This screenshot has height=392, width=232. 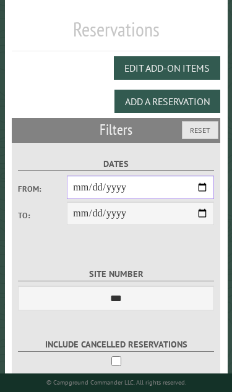 I want to click on small: © Campground Commander LLC. All rights reserved., so click(x=116, y=382).